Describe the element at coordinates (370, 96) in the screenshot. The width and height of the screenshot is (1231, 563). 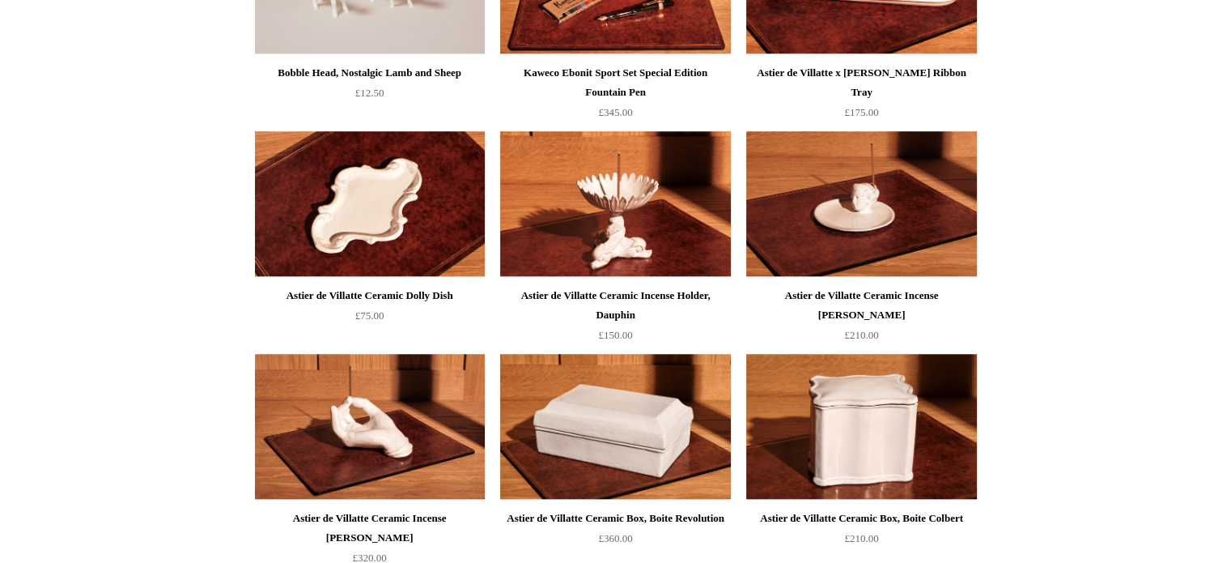
I see `a: Bobble Head, Nostalgic Lamb and Sheep £12.50` at that location.